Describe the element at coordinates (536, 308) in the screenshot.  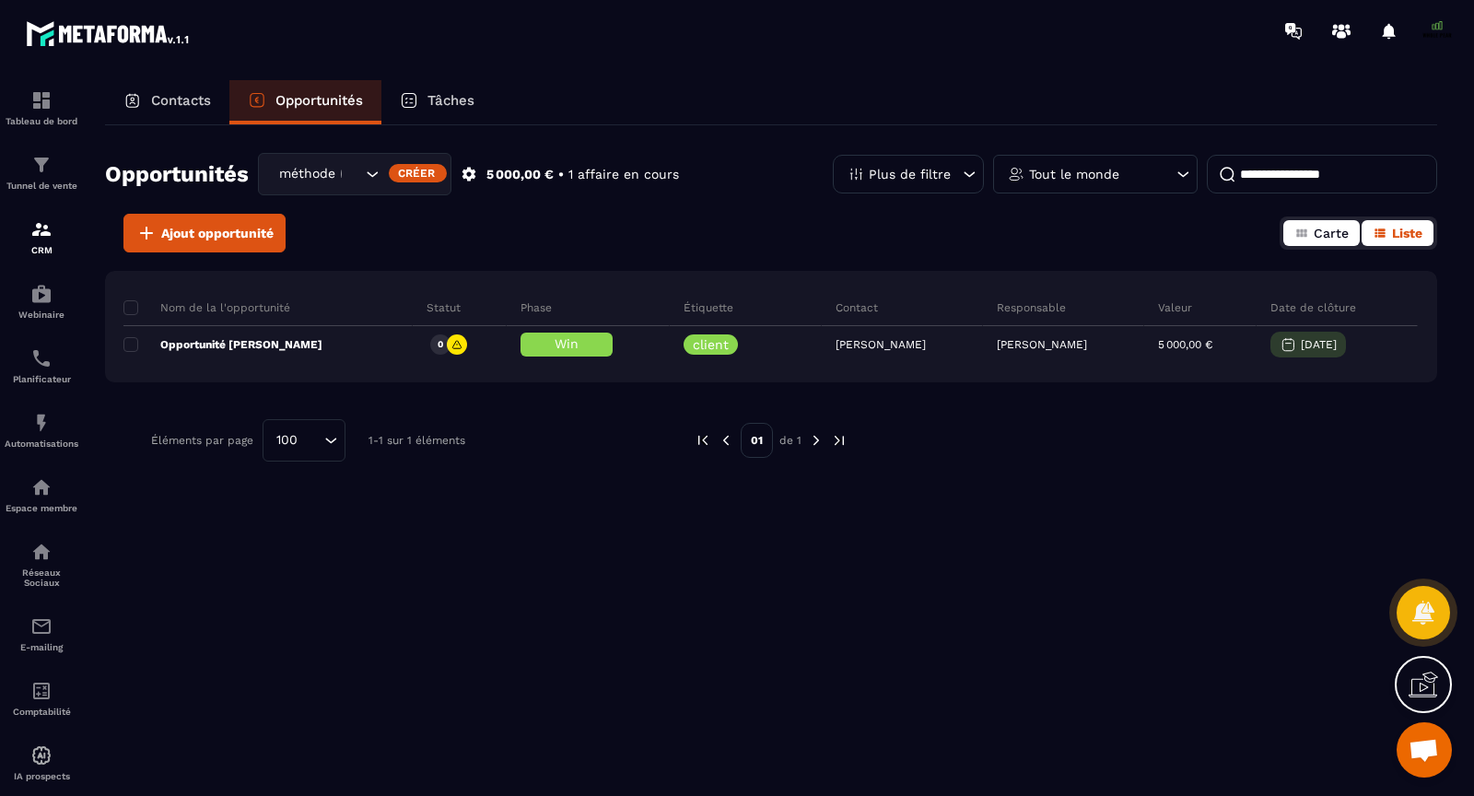
I see `p: Phase` at that location.